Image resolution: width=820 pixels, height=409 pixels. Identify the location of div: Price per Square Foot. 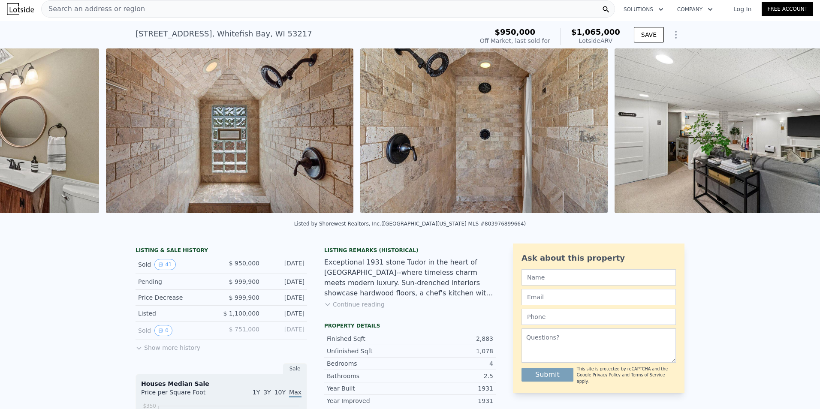
(181, 395).